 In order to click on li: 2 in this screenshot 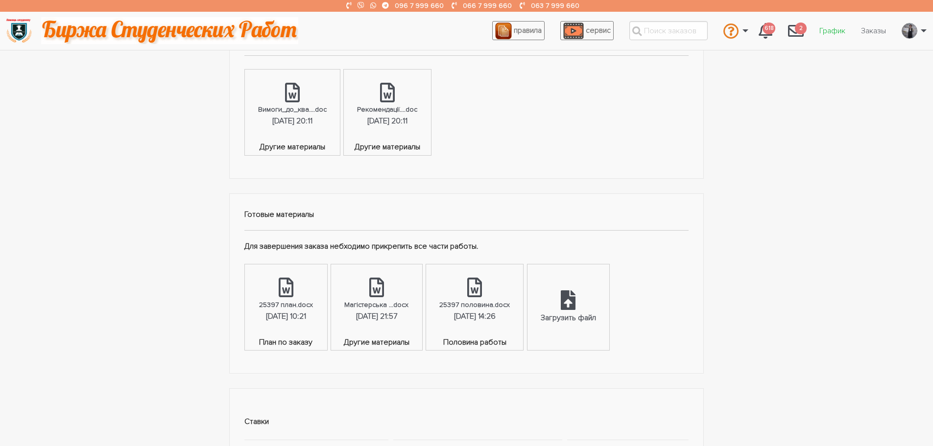, I will do `click(795, 31)`.